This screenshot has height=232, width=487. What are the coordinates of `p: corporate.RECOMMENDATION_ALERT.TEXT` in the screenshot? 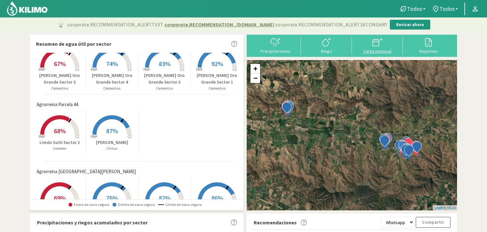 It's located at (227, 25).